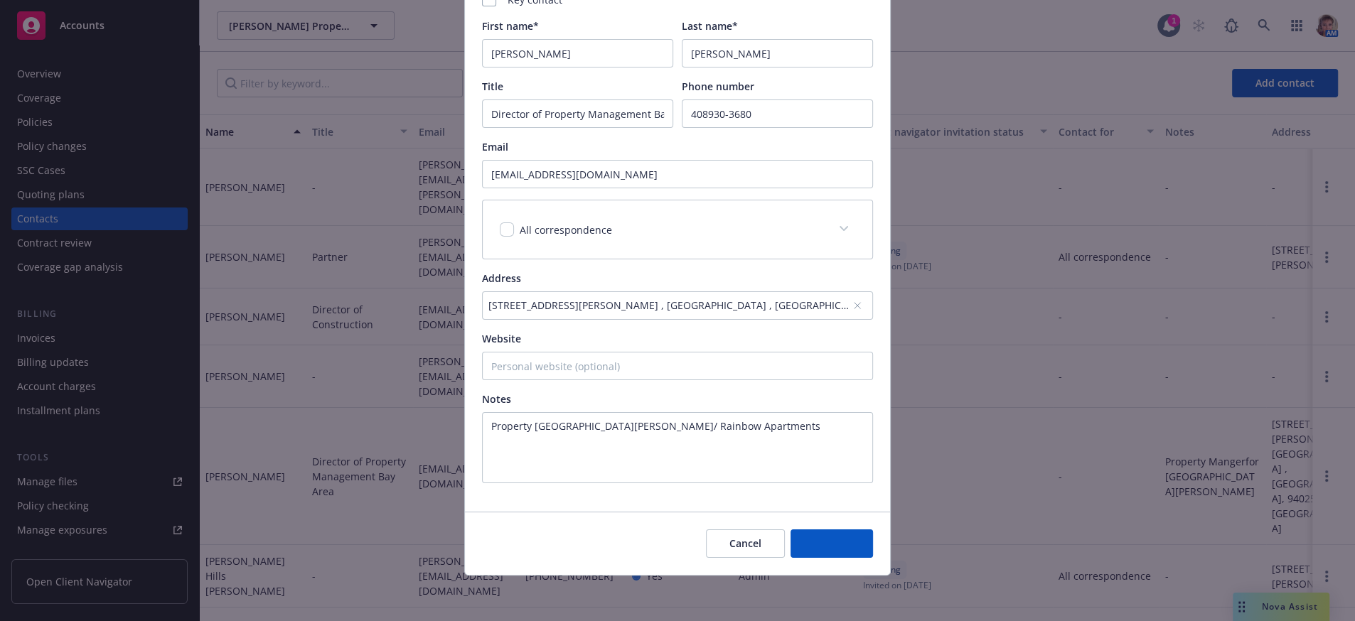 The width and height of the screenshot is (1355, 621). Describe the element at coordinates (493, 86) in the screenshot. I see `span: Title` at that location.